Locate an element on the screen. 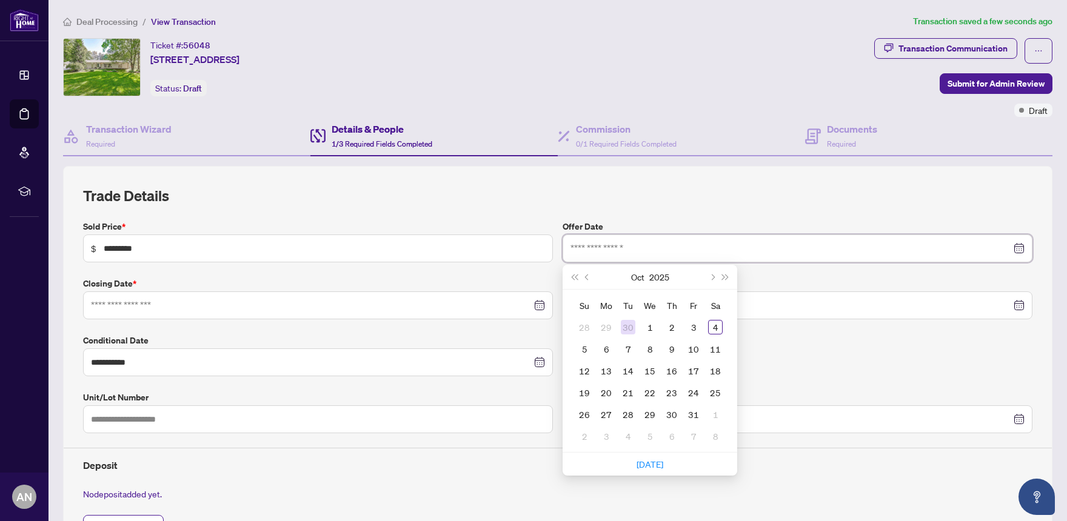 The width and height of the screenshot is (1067, 521). th: Sa is located at coordinates (715, 306).